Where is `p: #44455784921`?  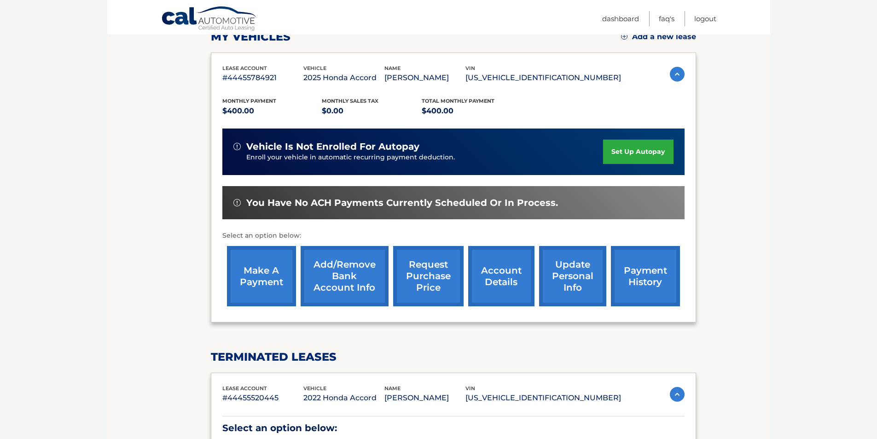 p: #44455784921 is located at coordinates (263, 78).